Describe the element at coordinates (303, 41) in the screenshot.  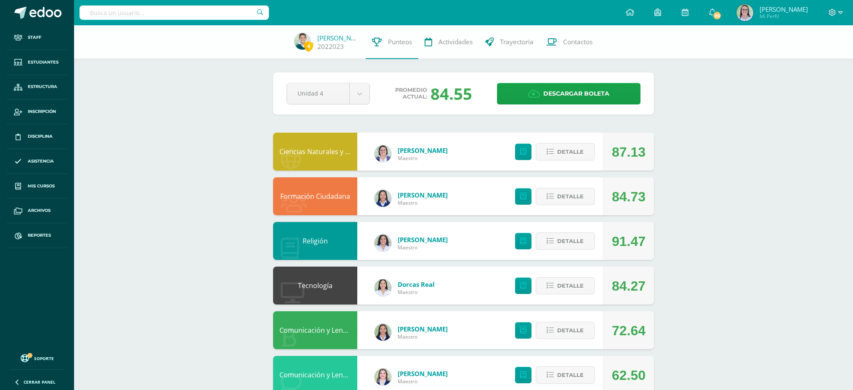
I see `img: 00f3e28d337643235773b636efcd14e7.png` at that location.